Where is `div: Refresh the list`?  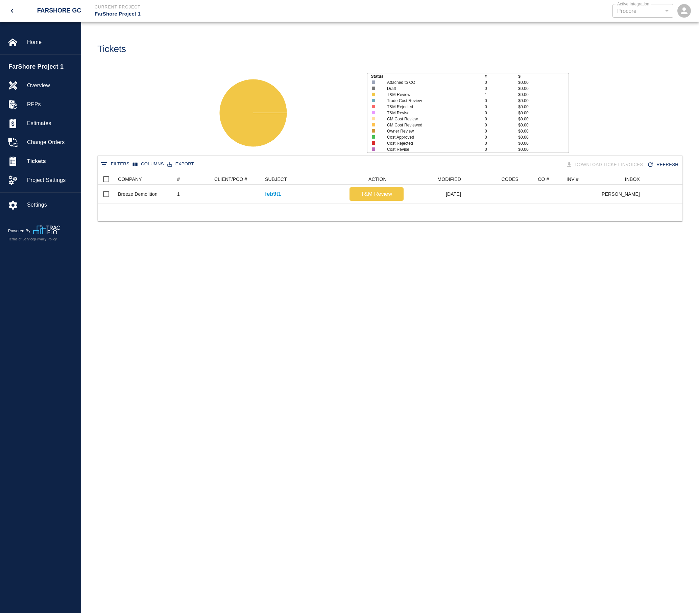
div: Refresh the list is located at coordinates (664, 165).